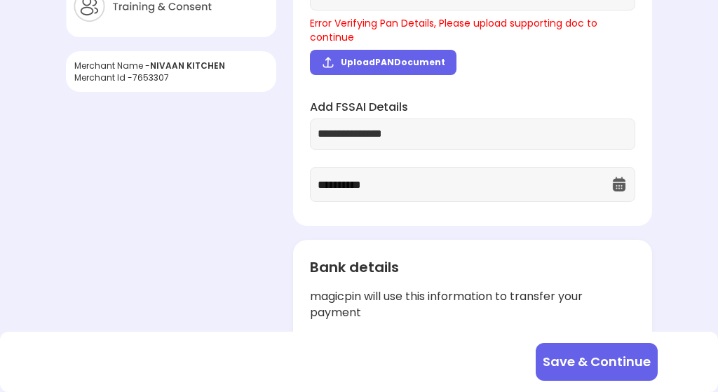 This screenshot has width=718, height=392. I want to click on img: OcXK764TI_dg1n3pJKAFuNcYfYqBKGvmbXteblFrPew4KBASBbPUoKPFDRZzLe5z5khKOkBCrBseVNl8W_Mqhk0wgJF92Dyy9..., so click(619, 184).